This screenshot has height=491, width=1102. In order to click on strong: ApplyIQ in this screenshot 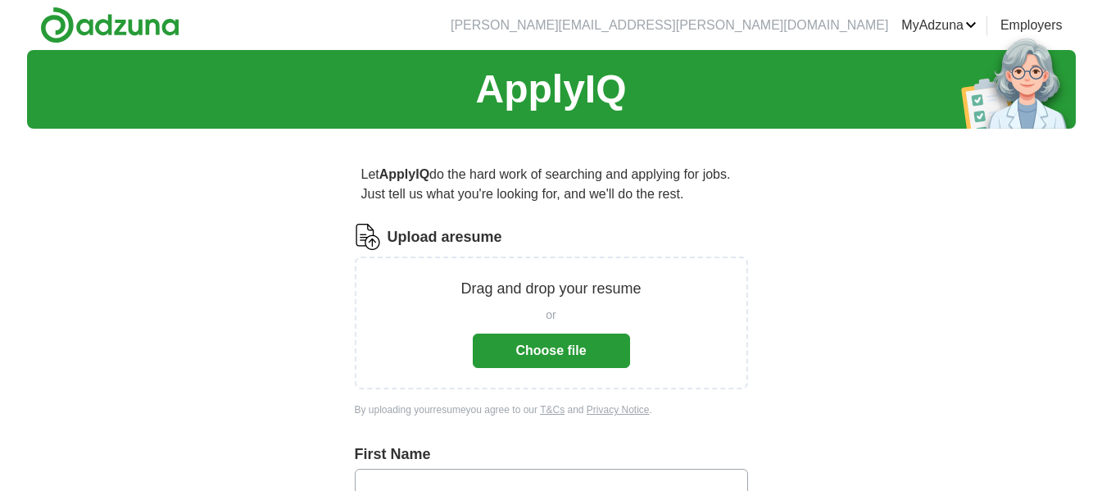, I will do `click(404, 174)`.